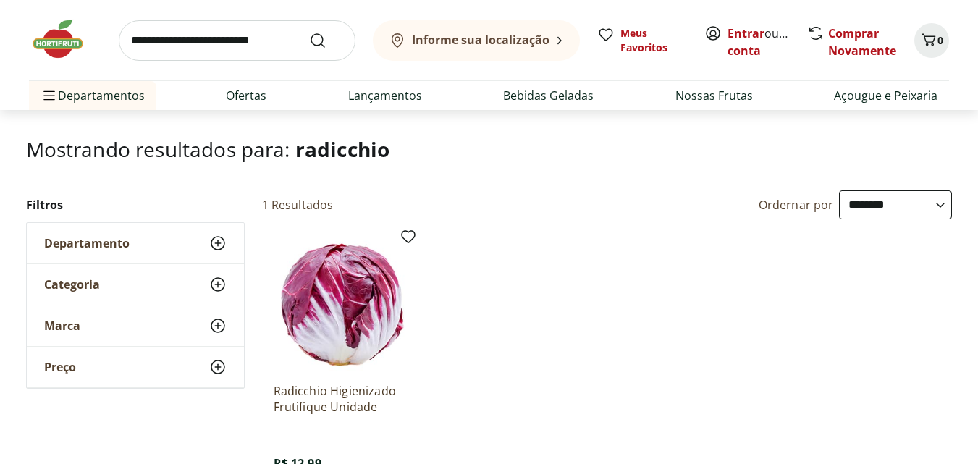  What do you see at coordinates (343, 149) in the screenshot?
I see `span: radicchio` at bounding box center [343, 149].